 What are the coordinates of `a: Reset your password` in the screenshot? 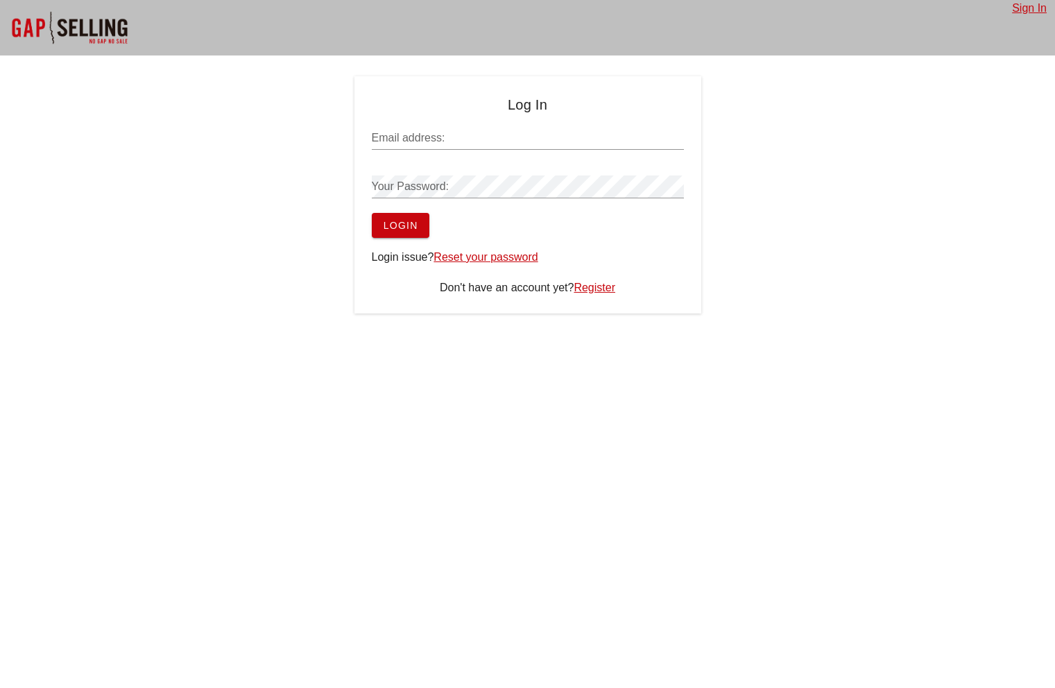 It's located at (486, 257).